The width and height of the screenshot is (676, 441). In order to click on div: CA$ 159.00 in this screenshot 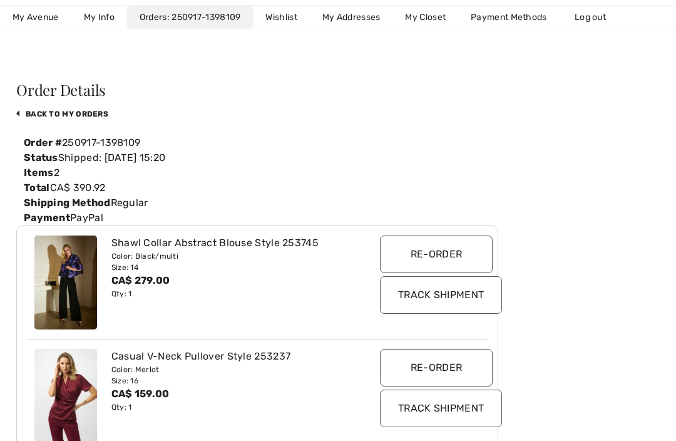, I will do `click(238, 394)`.